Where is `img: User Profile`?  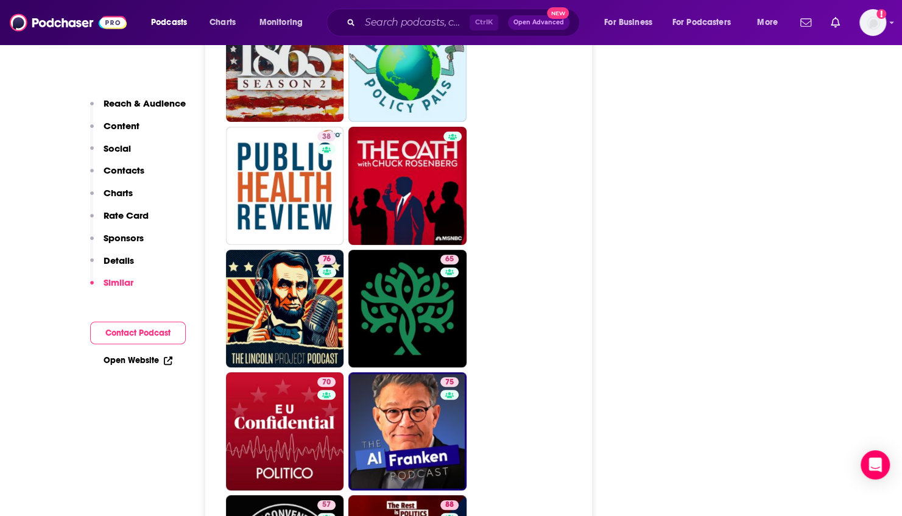
img: User Profile is located at coordinates (873, 23).